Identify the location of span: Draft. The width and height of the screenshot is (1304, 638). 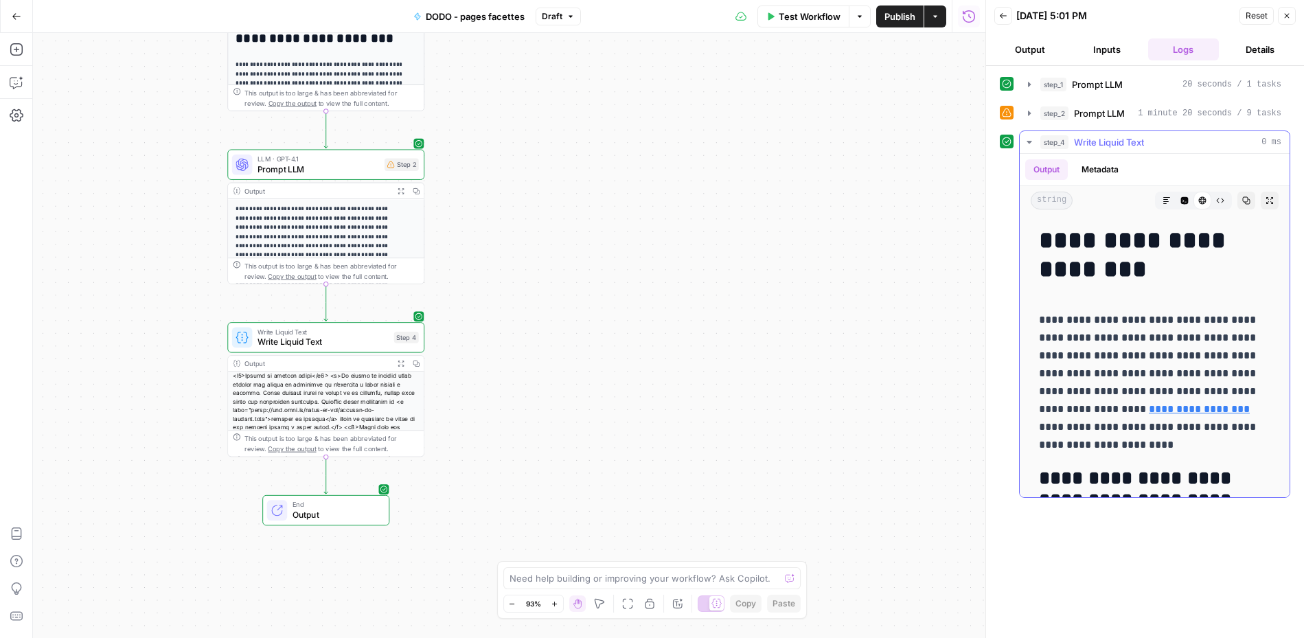
(552, 16).